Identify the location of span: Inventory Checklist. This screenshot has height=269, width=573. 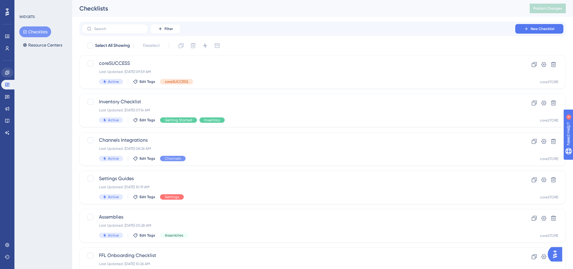
(298, 102).